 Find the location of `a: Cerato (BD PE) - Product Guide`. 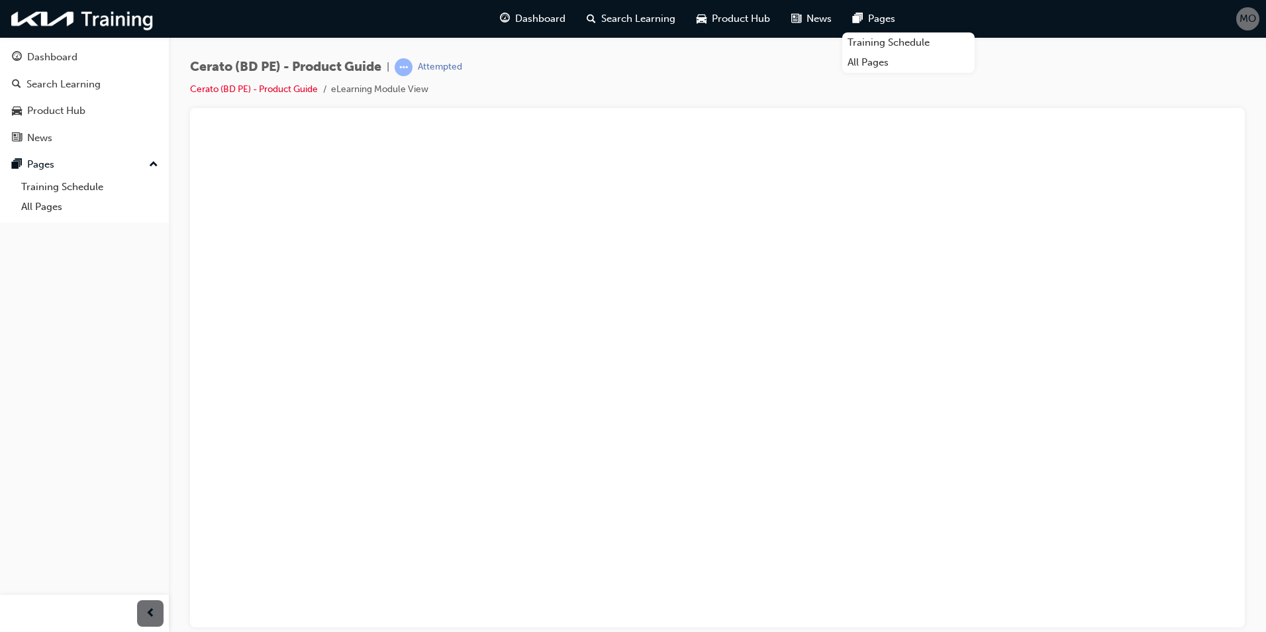

a: Cerato (BD PE) - Product Guide is located at coordinates (254, 89).